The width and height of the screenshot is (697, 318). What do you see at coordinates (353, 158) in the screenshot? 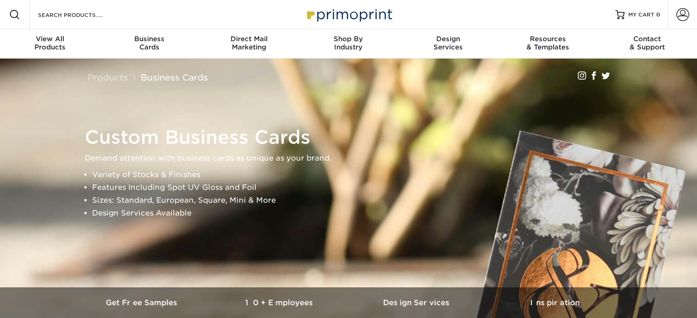
I see `p: Demand attention with business cards as unique as your brand.` at bounding box center [353, 158].